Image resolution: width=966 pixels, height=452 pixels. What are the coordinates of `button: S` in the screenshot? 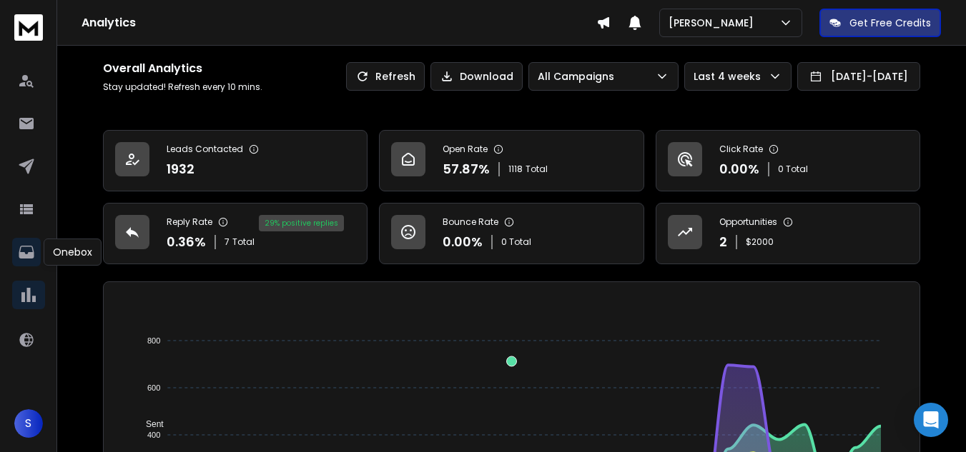 It's located at (29, 424).